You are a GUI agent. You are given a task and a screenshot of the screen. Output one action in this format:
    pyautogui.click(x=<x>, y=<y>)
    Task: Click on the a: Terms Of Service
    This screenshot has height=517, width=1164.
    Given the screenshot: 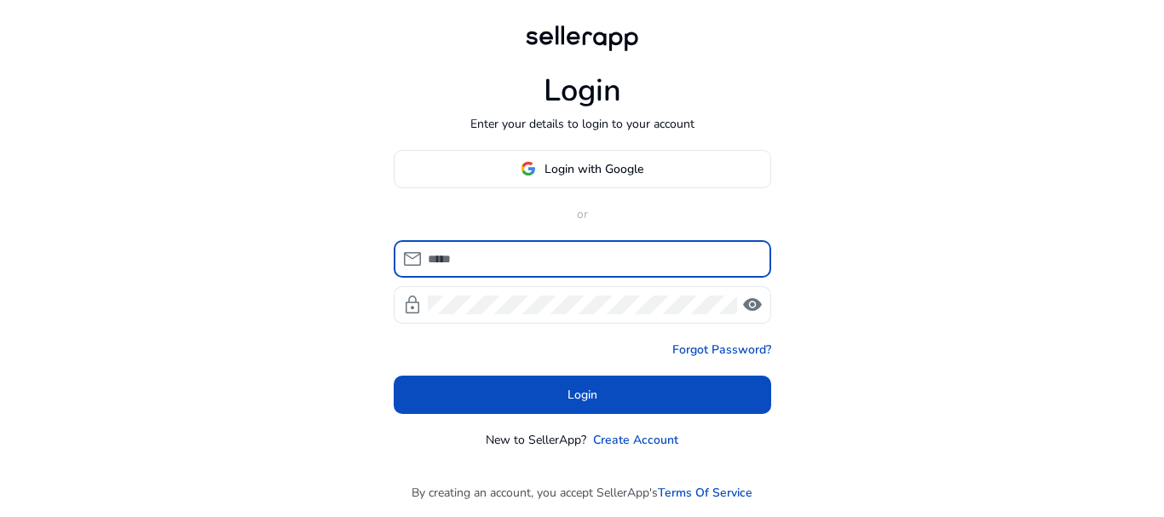 What is the action you would take?
    pyautogui.click(x=704, y=492)
    